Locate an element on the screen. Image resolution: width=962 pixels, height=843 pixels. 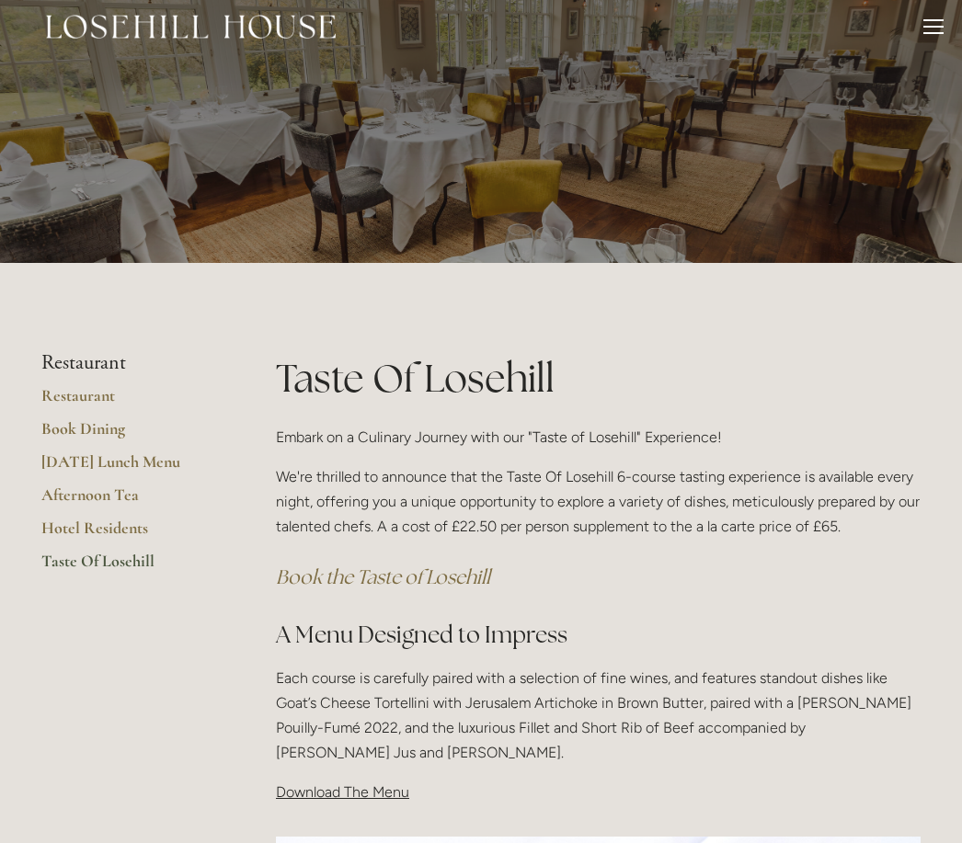
a: Taste Of Losehill is located at coordinates (129, 567).